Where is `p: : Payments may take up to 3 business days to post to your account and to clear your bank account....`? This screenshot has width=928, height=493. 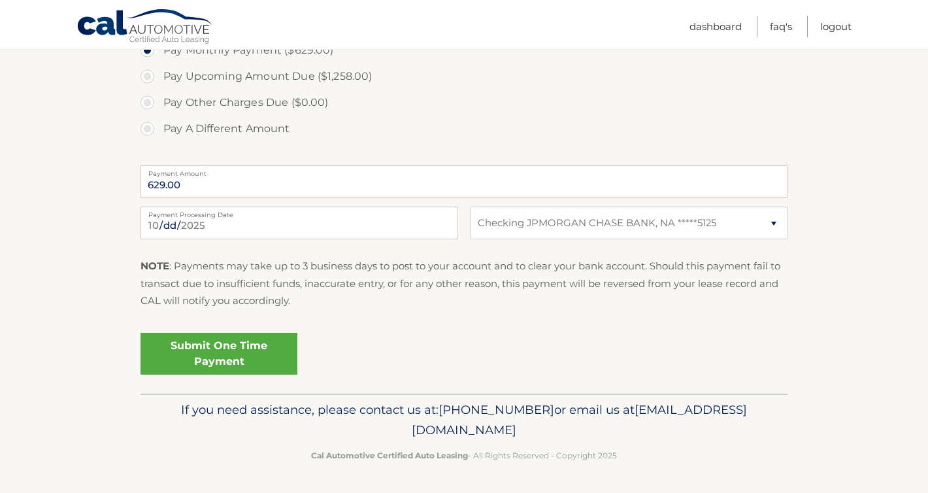 p: : Payments may take up to 3 business days to post to your account and to clear your bank account.... is located at coordinates (464, 283).